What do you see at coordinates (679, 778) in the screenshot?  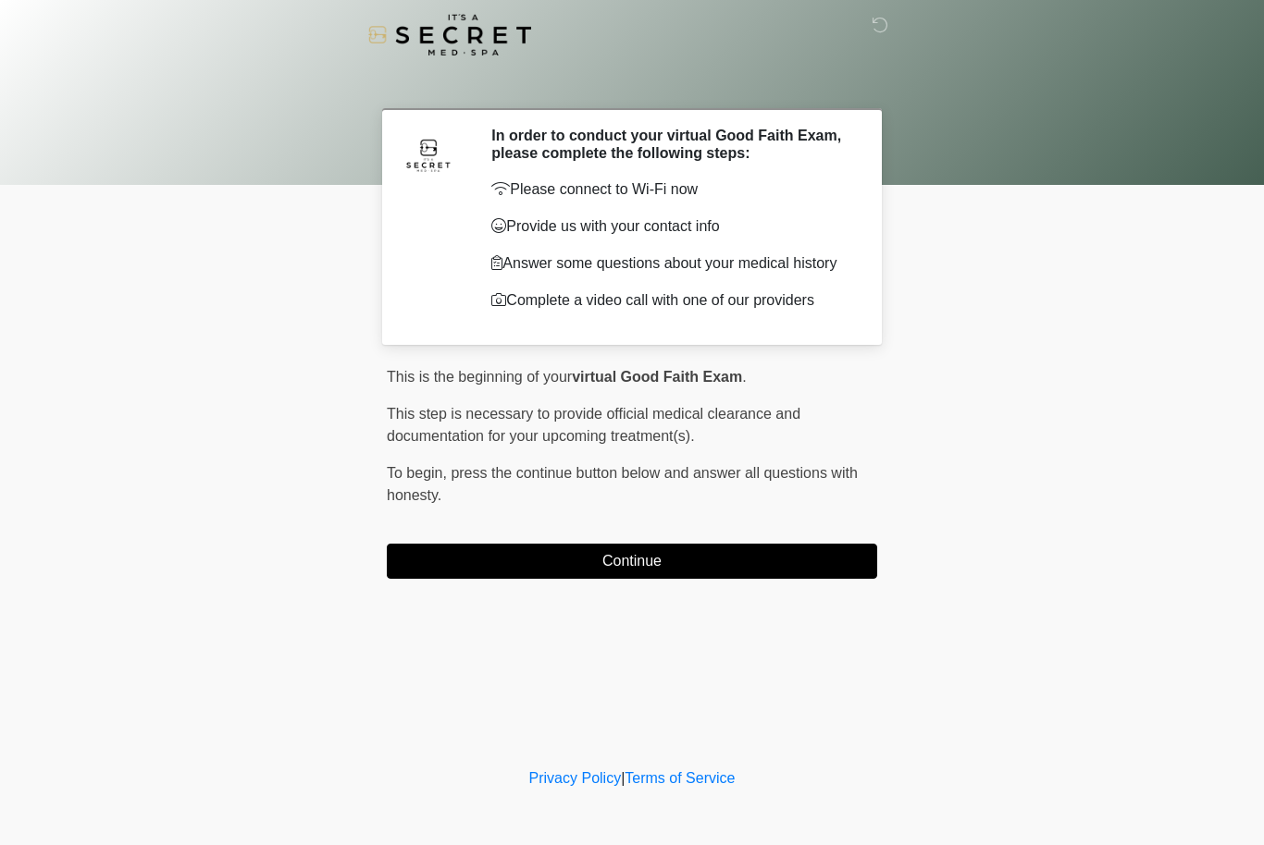 I see `a: Terms of Service` at bounding box center [679, 778].